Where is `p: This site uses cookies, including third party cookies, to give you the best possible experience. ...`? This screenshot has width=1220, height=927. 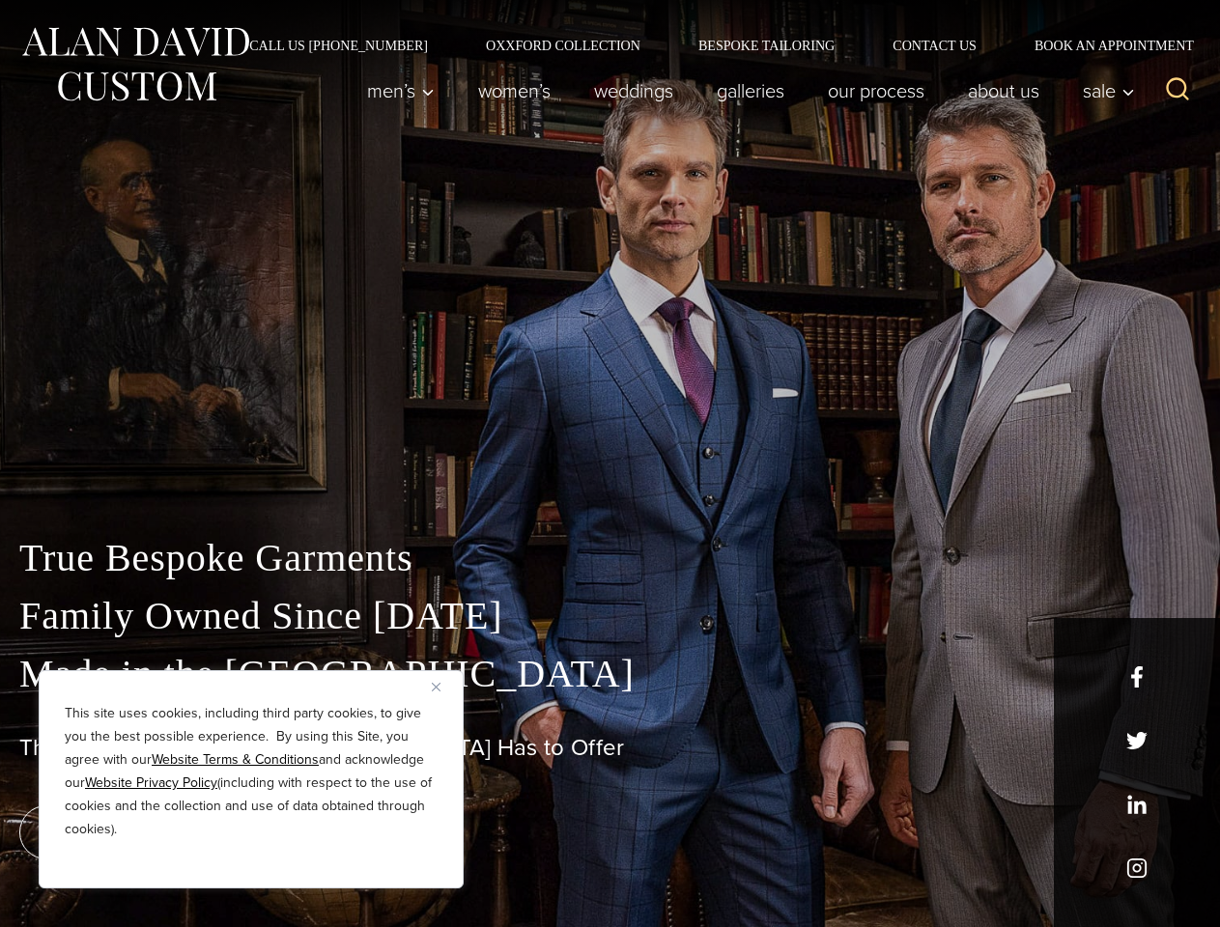
p: This site uses cookies, including third party cookies, to give you the best possible experience. ... is located at coordinates (251, 772).